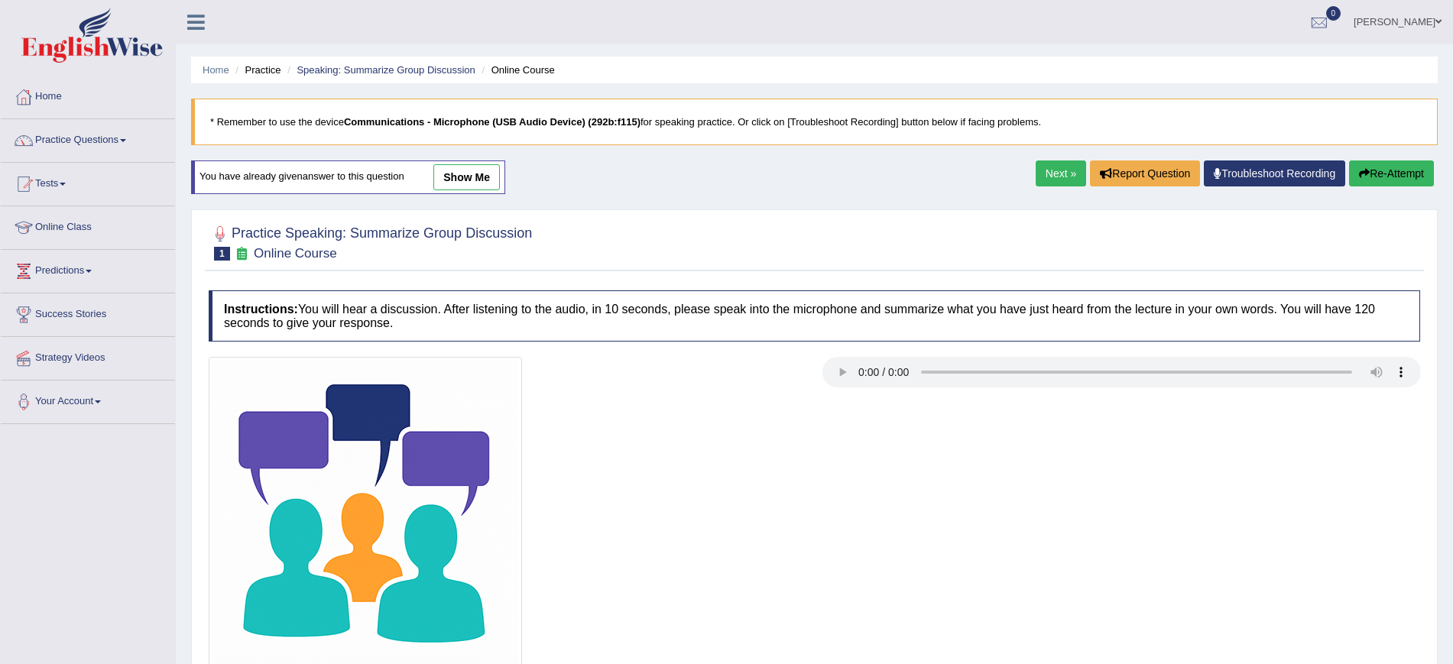 The width and height of the screenshot is (1453, 664). I want to click on button: Re-Attempt, so click(1391, 174).